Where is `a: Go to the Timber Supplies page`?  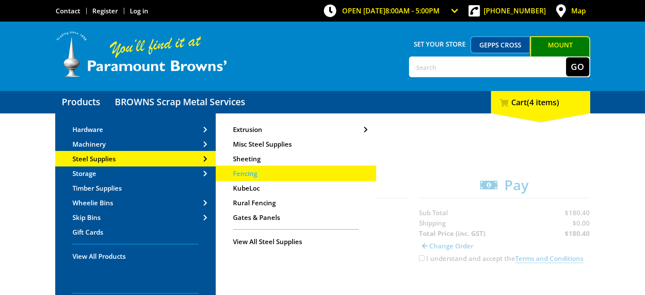
a: Go to the Timber Supplies page is located at coordinates (136, 188).